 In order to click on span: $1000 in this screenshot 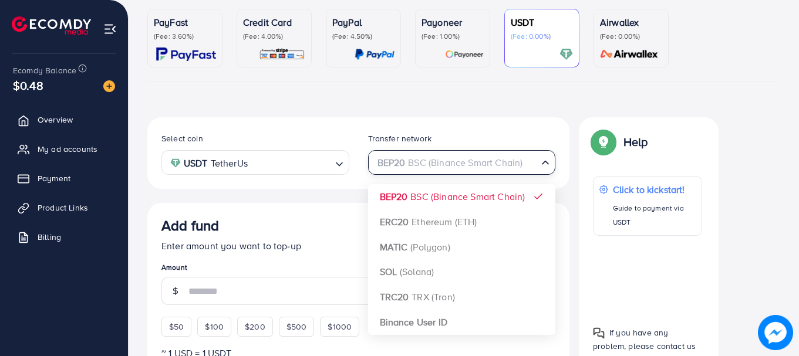, I will do `click(339, 327)`.